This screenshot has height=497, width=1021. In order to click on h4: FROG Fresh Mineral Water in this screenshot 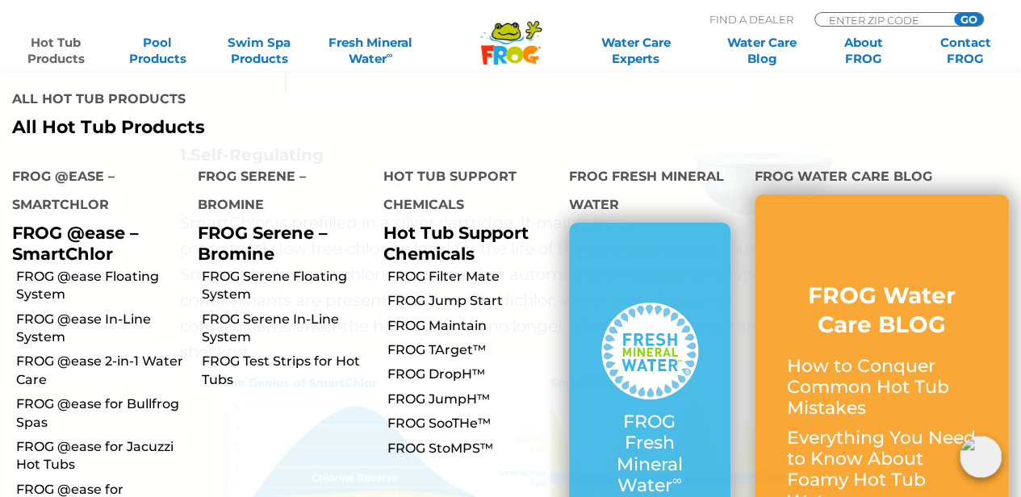, I will do `click(650, 192)`.